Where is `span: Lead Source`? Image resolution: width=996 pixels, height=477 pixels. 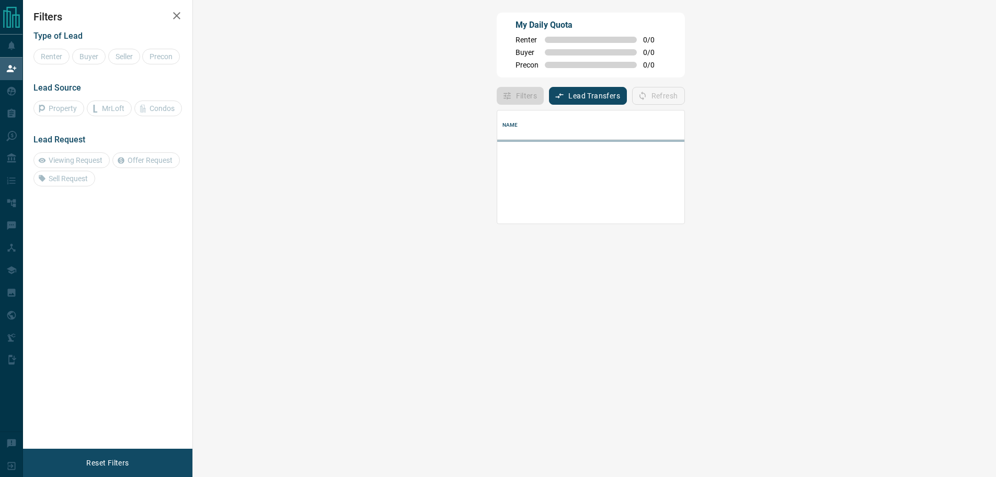 span: Lead Source is located at coordinates (57, 87).